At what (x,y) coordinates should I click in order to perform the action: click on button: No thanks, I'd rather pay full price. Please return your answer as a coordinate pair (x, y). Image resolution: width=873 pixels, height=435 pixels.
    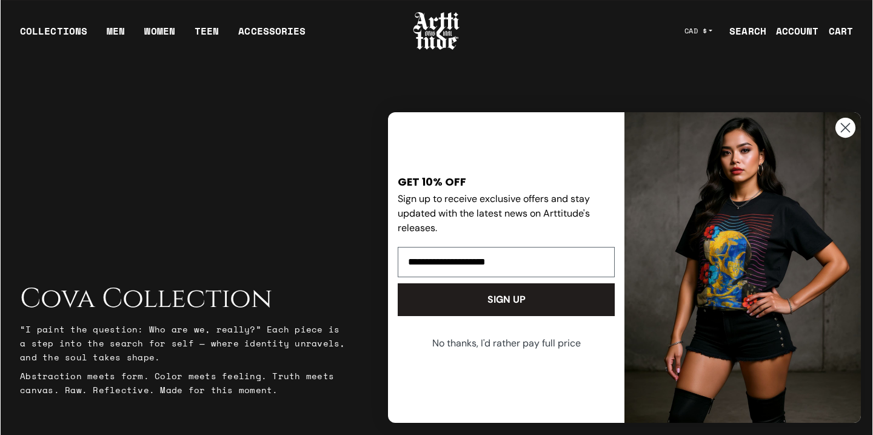
    Looking at the image, I should click on (506, 343).